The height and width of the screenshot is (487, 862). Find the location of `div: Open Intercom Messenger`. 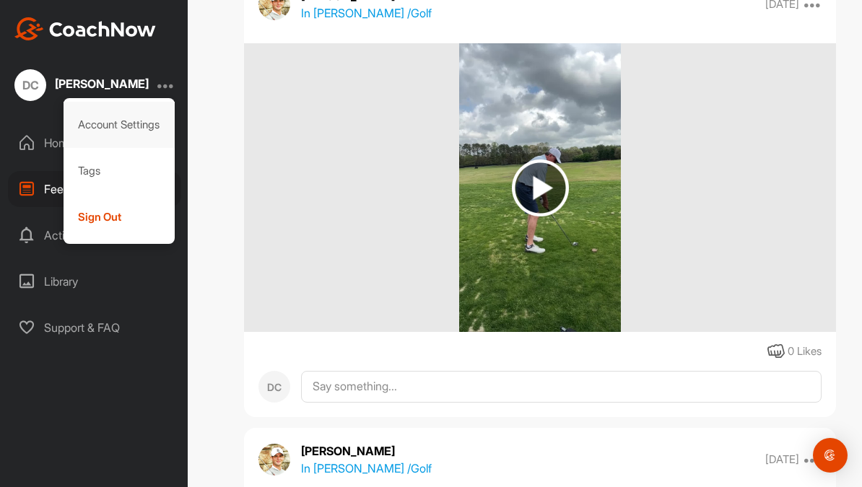

div: Open Intercom Messenger is located at coordinates (830, 455).